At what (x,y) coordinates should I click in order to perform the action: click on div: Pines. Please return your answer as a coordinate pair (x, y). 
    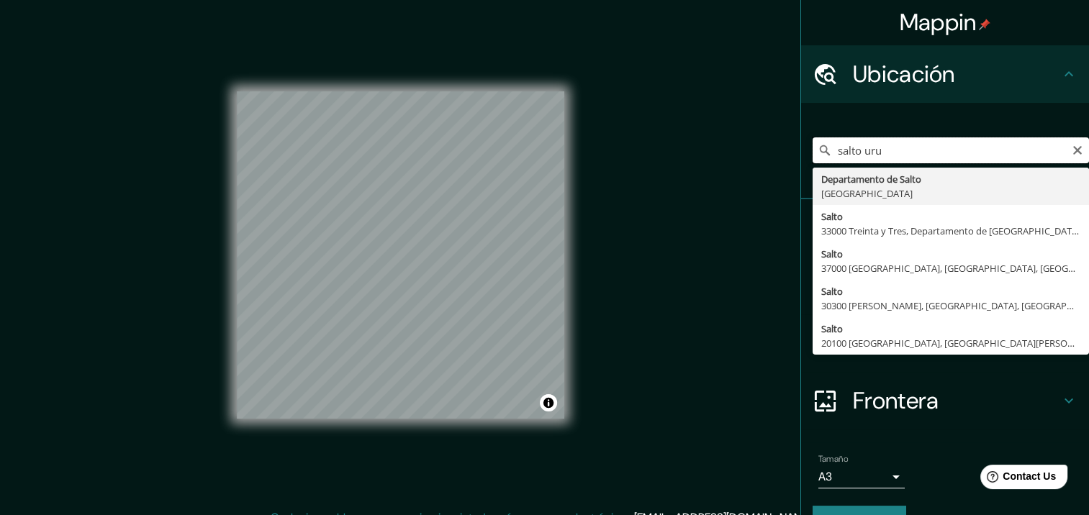
    Looking at the image, I should click on (945, 228).